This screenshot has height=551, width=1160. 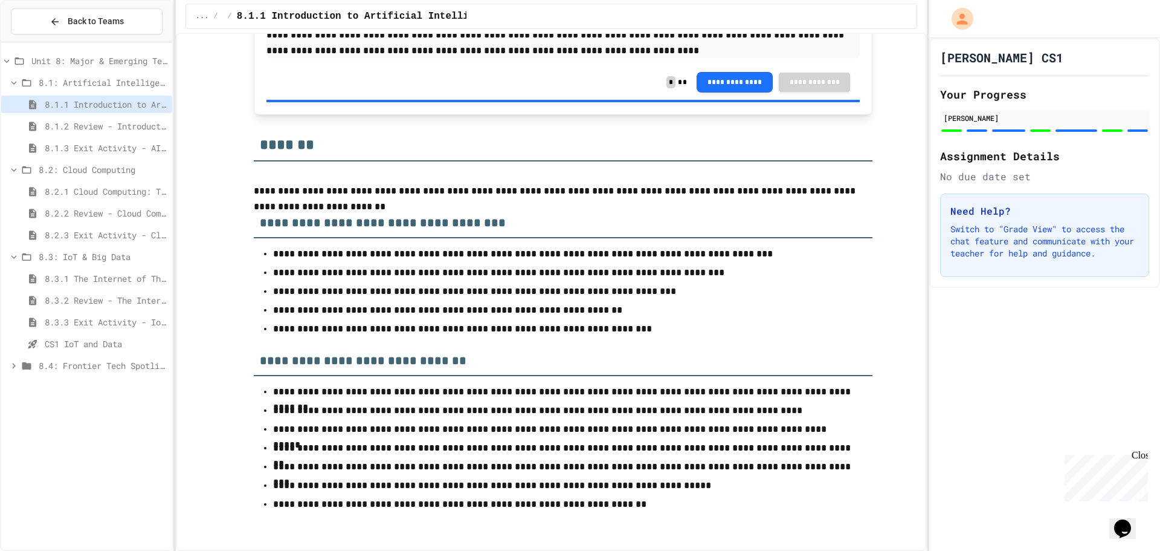 What do you see at coordinates (103, 169) in the screenshot?
I see `span: 8.2: Cloud Computing` at bounding box center [103, 169].